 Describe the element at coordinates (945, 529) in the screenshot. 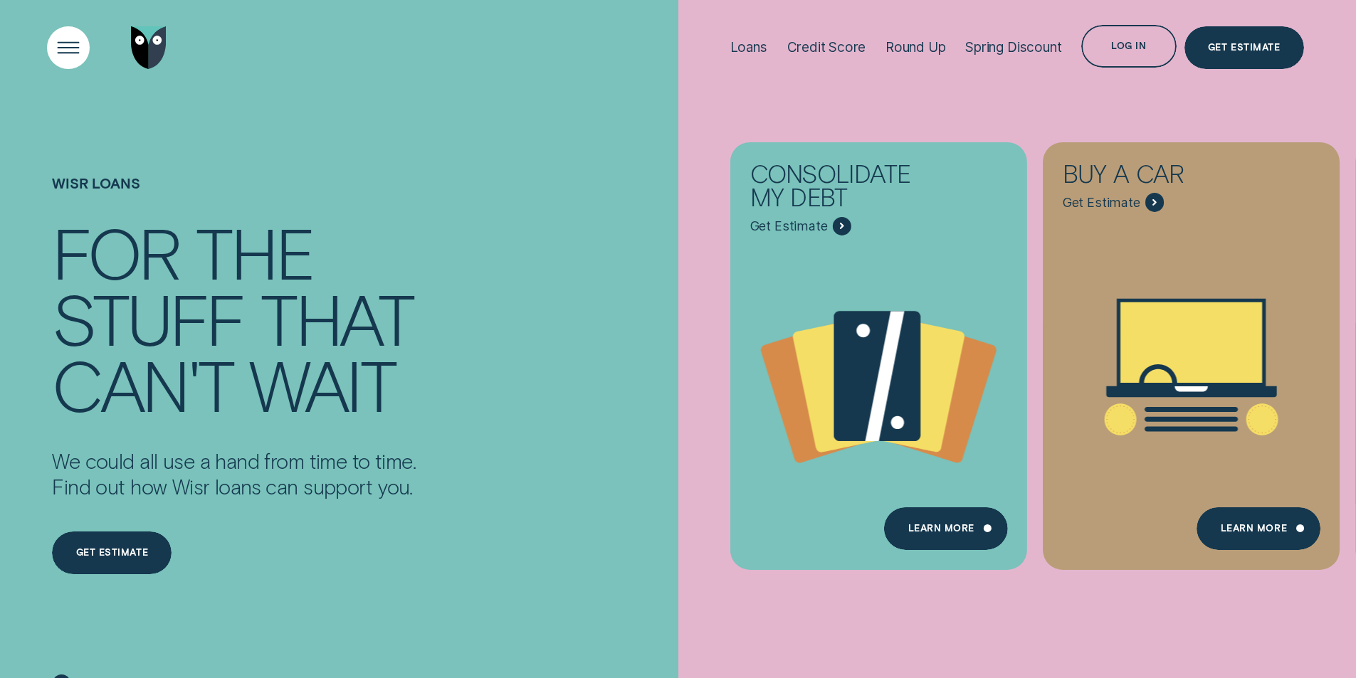

I see `a: Learn more` at that location.